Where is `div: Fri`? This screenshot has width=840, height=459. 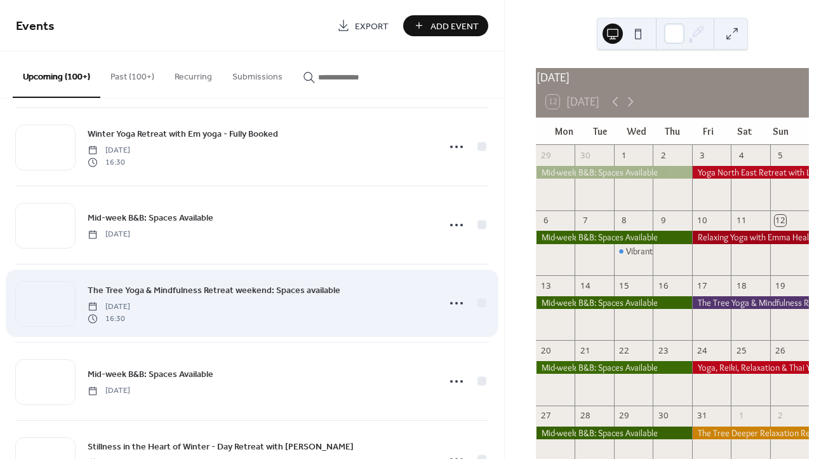 div: Fri is located at coordinates (708, 131).